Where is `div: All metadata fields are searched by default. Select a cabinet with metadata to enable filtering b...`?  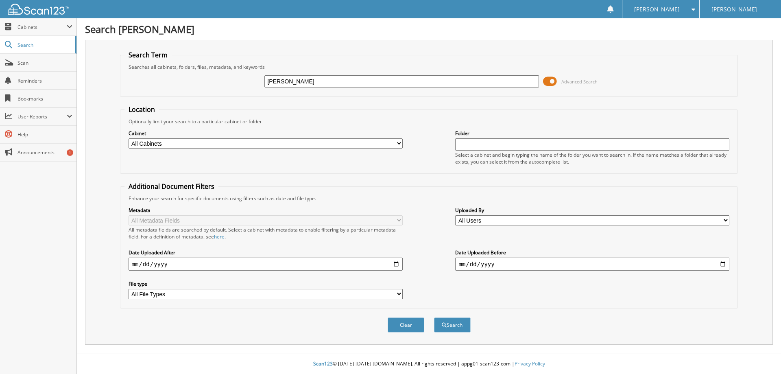 div: All metadata fields are searched by default. Select a cabinet with metadata to enable filtering b... is located at coordinates (266, 233).